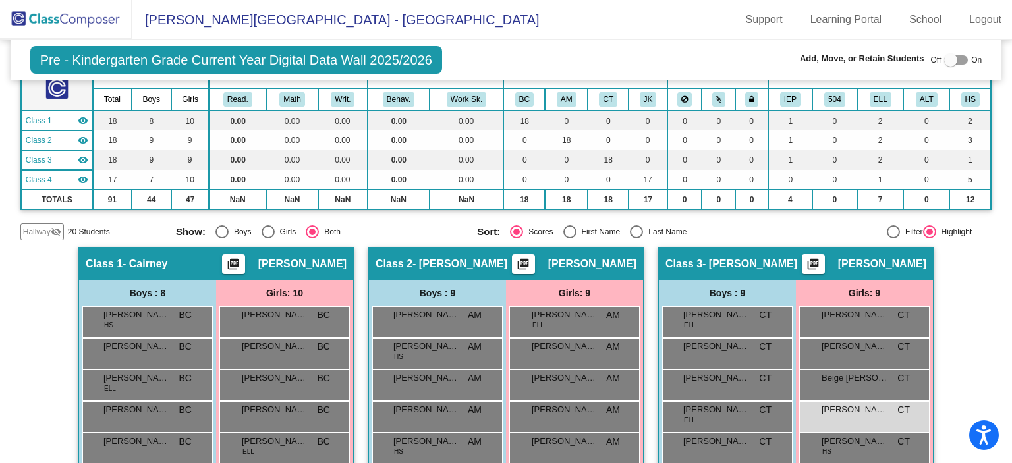 The width and height of the screenshot is (1012, 463). What do you see at coordinates (665, 232) in the screenshot?
I see `div: Last Name` at bounding box center [665, 232].